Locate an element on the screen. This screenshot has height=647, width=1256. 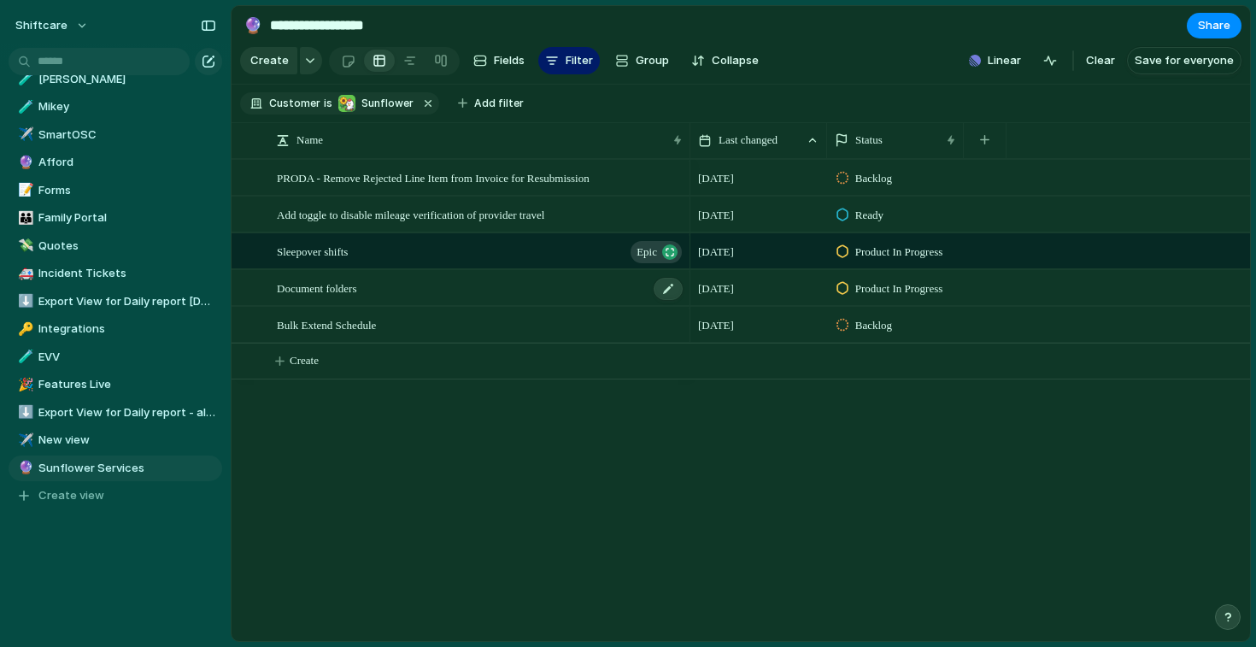
span: Bulk Extend Schedule is located at coordinates (326, 324).